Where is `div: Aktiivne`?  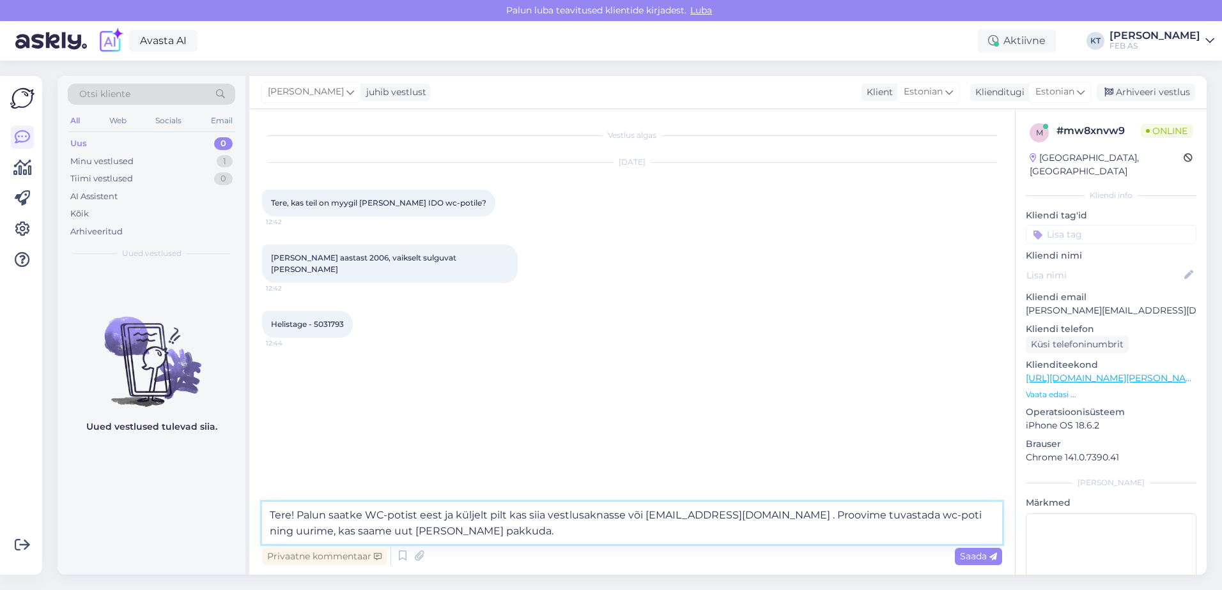
div: Aktiivne is located at coordinates (1017, 41).